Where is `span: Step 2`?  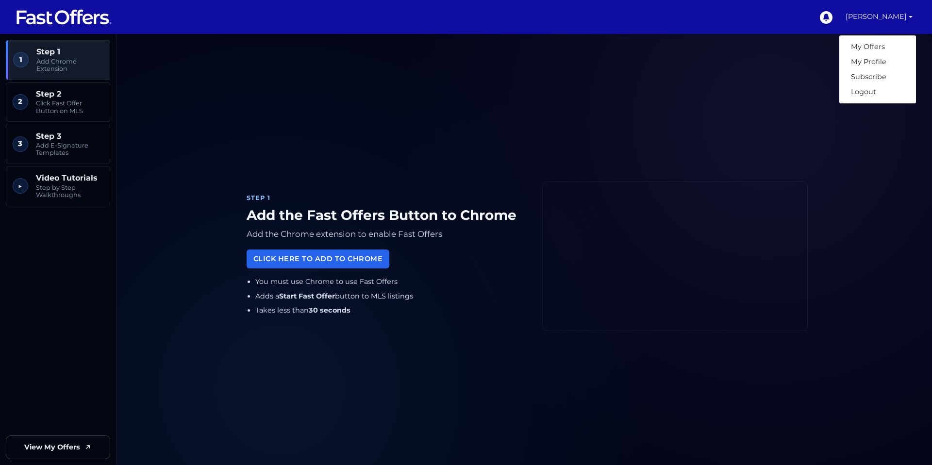 span: Step 2 is located at coordinates (69, 94).